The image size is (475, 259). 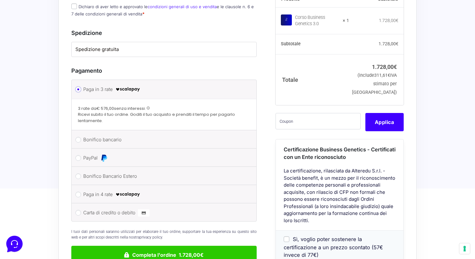 What do you see at coordinates (333, 247) in the screenshot?
I see `span: Sì, voglio poter sostenere la certificazione a un prezzo scontato (57€ invece di 77€)` at bounding box center [333, 247].